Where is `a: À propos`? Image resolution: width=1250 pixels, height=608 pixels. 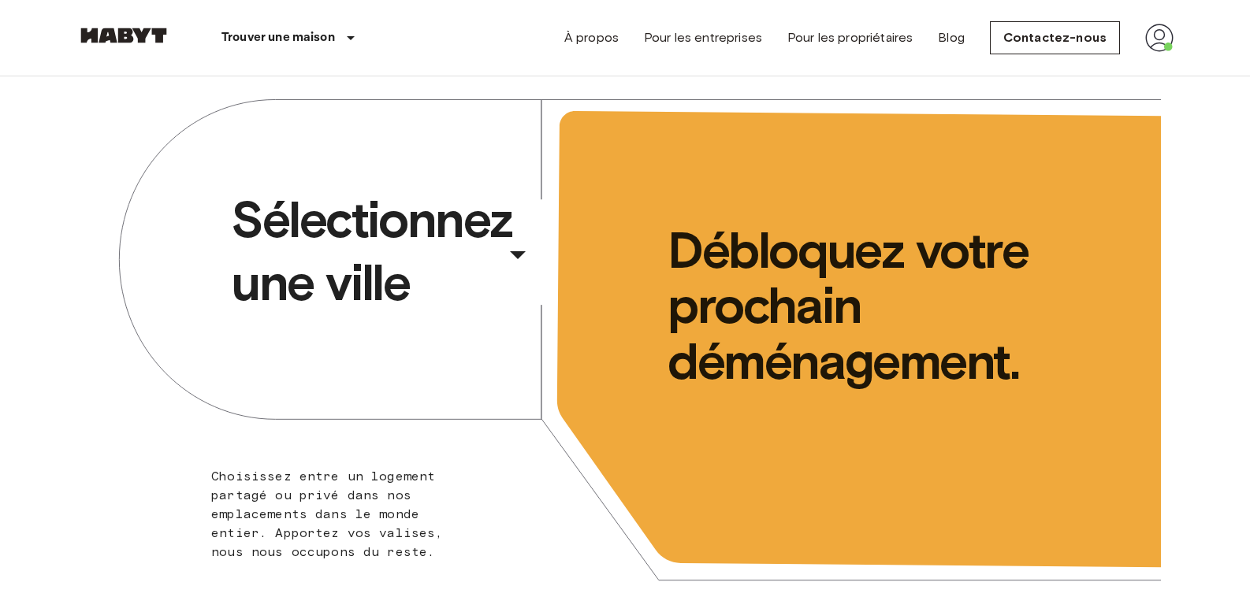
a: À propos is located at coordinates (591, 38).